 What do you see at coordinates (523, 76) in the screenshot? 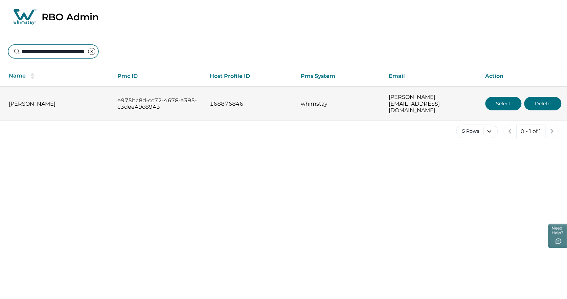
I see `th: Action` at bounding box center [523, 76].